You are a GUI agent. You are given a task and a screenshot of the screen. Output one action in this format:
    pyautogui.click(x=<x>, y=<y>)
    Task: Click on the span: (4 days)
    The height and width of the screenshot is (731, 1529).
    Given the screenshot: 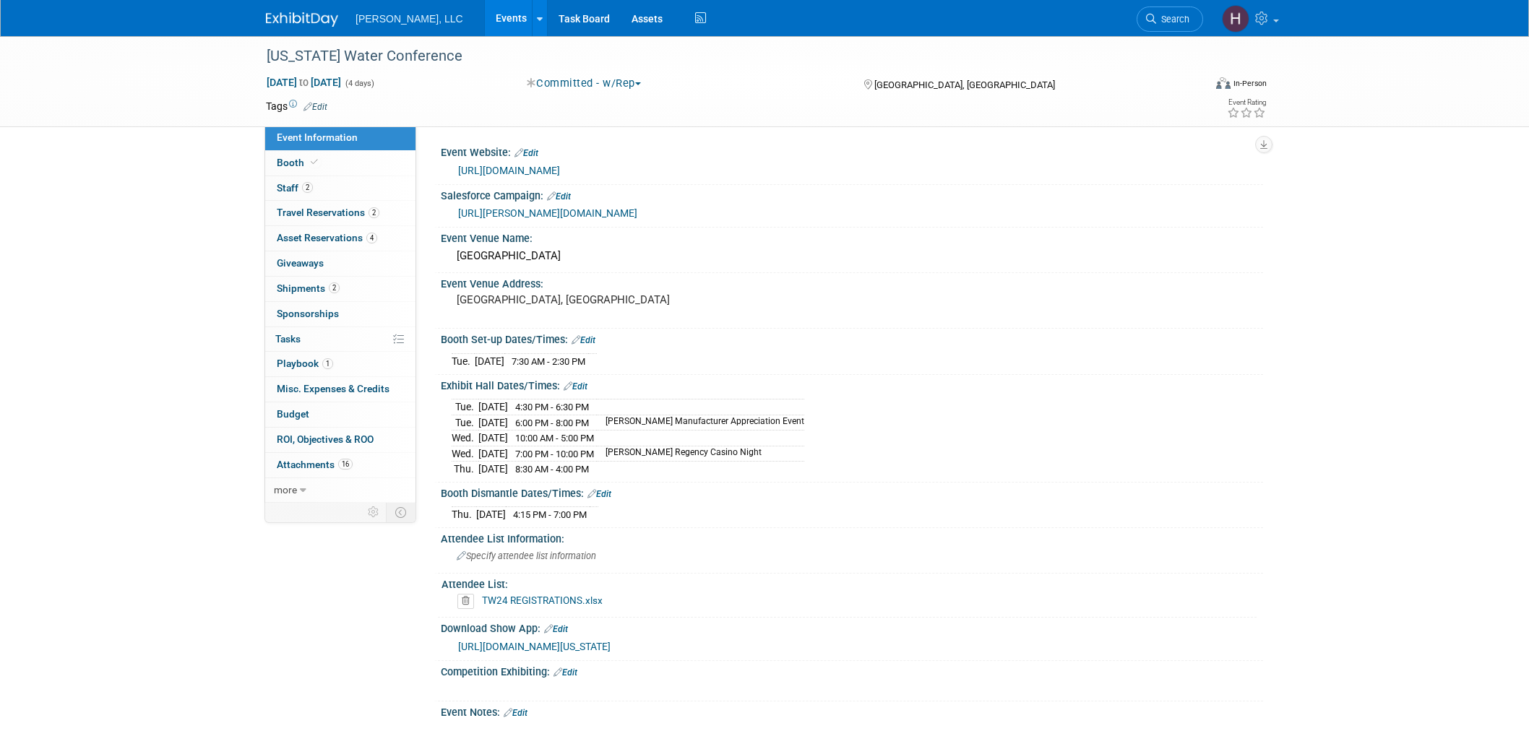 What is the action you would take?
    pyautogui.click(x=359, y=83)
    